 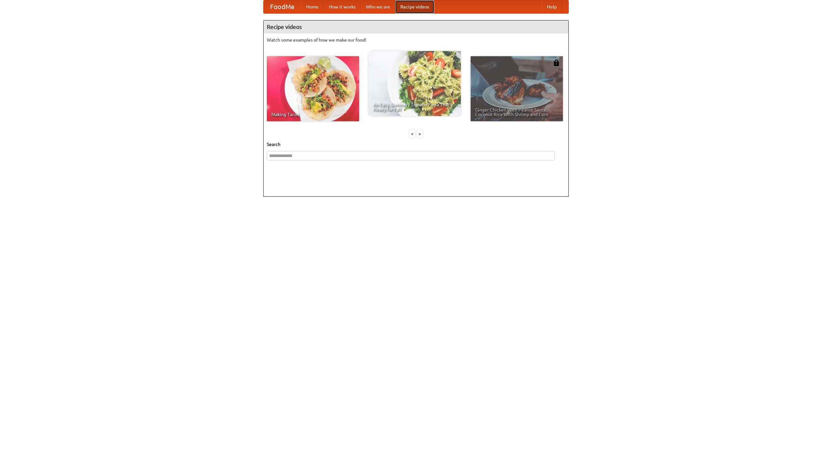 I want to click on a: An Easy, Summery Tomato Pasta That's Ready for Fall, so click(x=415, y=84).